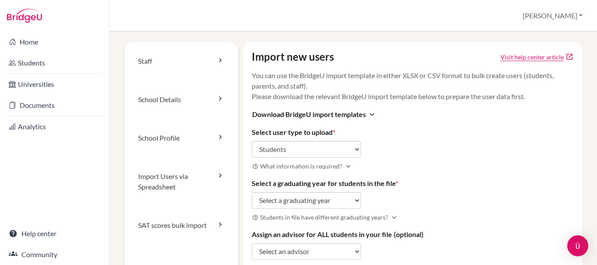 This screenshot has height=265, width=597. Describe the element at coordinates (293, 132) in the screenshot. I see `label: Select user type to upload` at that location.